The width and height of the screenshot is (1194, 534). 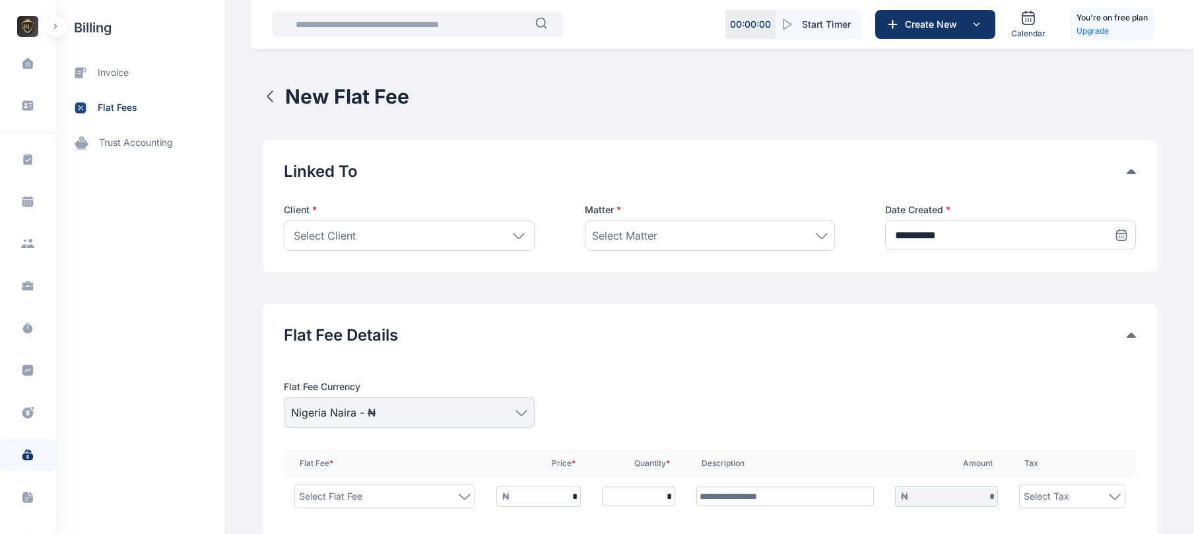 I want to click on span: Nigeria Naira - ₦, so click(x=333, y=413).